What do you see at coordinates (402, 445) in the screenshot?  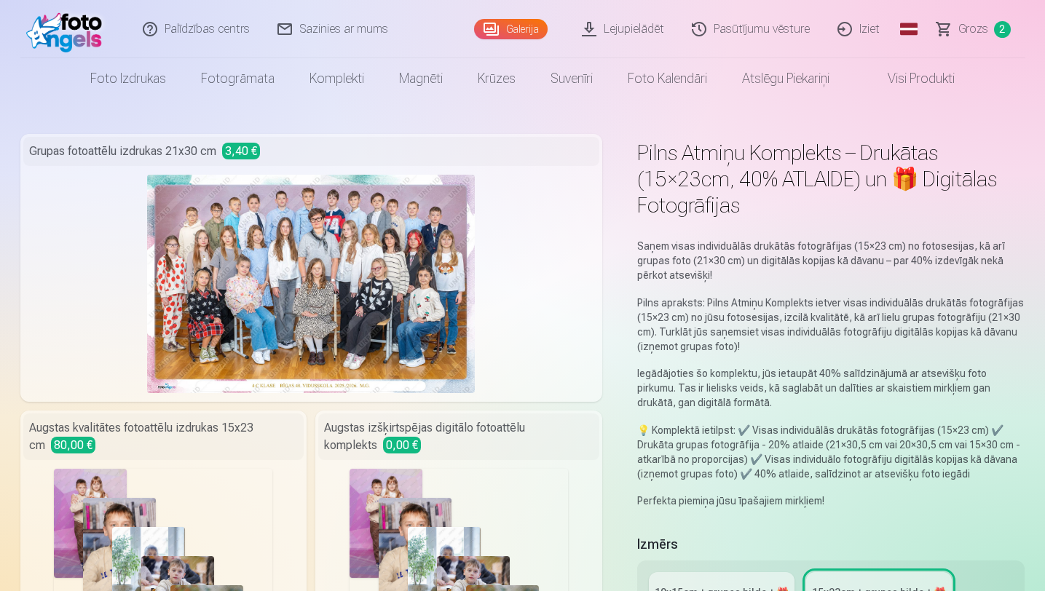 I see `span: 0,00 €` at bounding box center [402, 445].